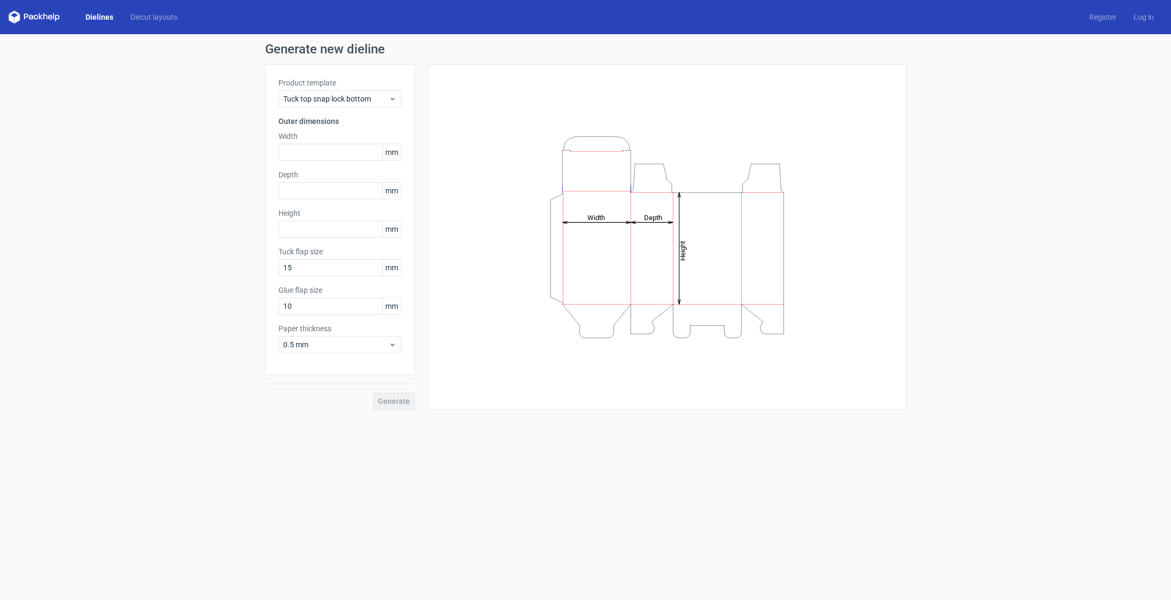 This screenshot has height=600, width=1171. I want to click on label: Height, so click(340, 213).